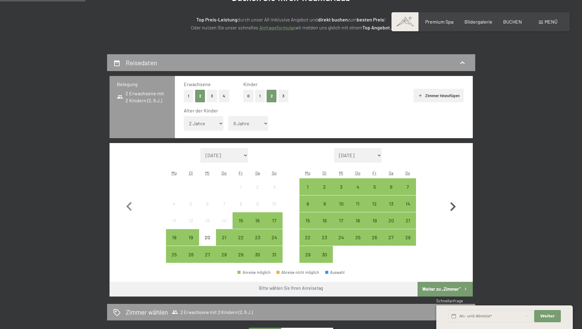  Describe the element at coordinates (207, 260) in the screenshot. I see `div: 27` at that location.